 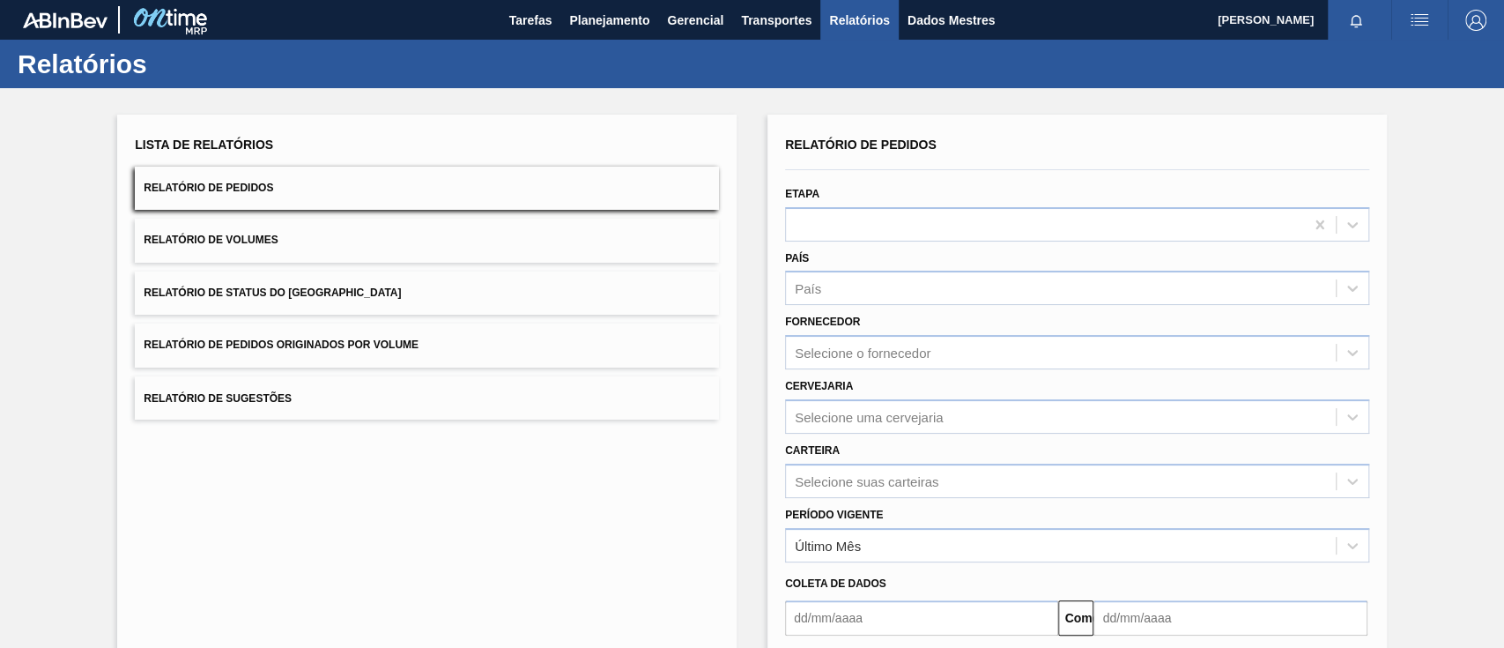 What do you see at coordinates (776, 20) in the screenshot?
I see `font: Transportes` at bounding box center [776, 20].